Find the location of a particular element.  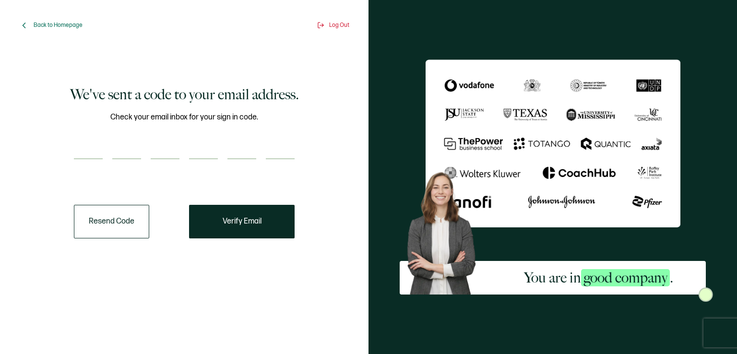

button: Verify Email is located at coordinates (242, 222).